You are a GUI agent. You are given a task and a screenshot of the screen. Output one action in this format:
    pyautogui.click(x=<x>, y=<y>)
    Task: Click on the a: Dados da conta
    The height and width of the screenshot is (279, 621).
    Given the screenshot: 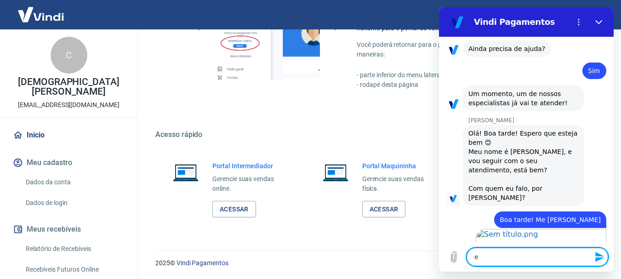 What is the action you would take?
    pyautogui.click(x=74, y=182)
    